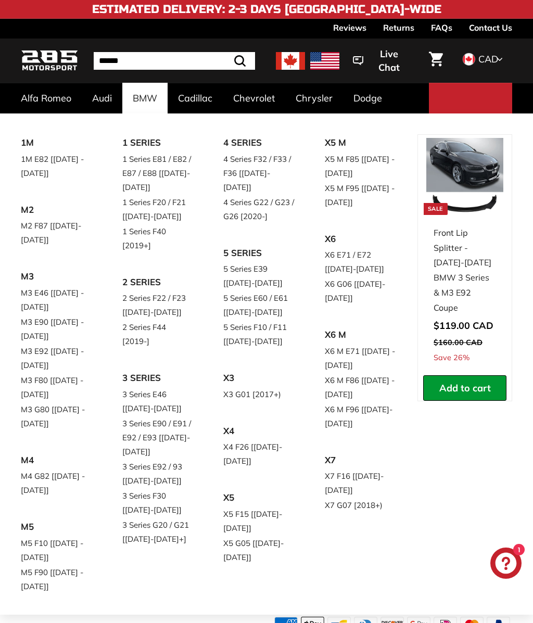 Image resolution: width=533 pixels, height=623 pixels. I want to click on a: M5, so click(57, 527).